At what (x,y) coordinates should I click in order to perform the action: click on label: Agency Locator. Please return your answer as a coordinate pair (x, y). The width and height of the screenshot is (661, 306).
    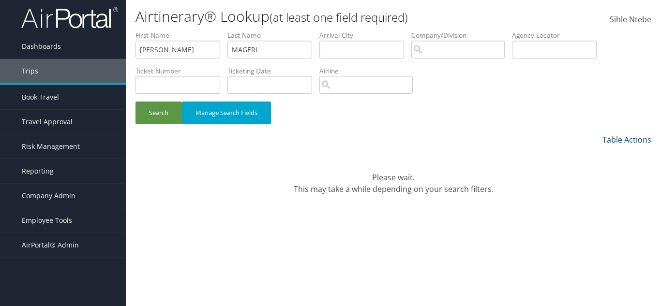
    Looking at the image, I should click on (558, 35).